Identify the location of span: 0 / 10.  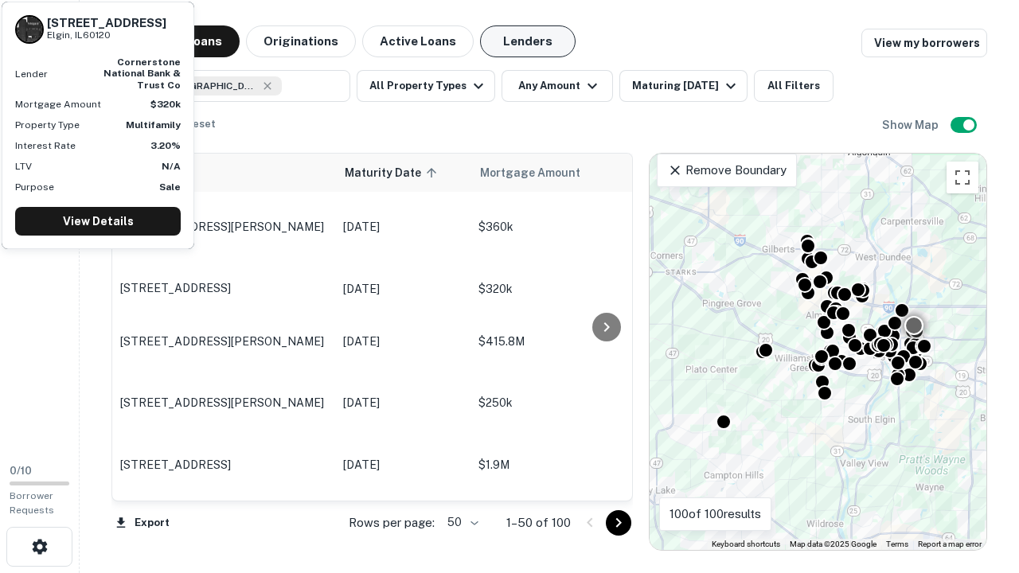
(21, 471).